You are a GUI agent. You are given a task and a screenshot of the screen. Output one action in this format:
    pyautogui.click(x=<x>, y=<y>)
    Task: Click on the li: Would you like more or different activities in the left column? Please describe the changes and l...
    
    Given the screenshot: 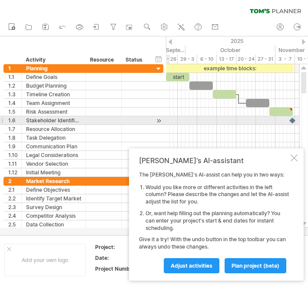 What is the action you would take?
    pyautogui.click(x=217, y=195)
    